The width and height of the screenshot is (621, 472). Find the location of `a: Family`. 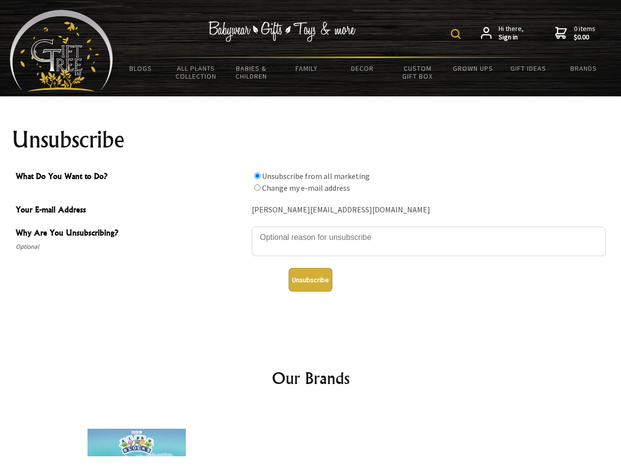

a: Family is located at coordinates (307, 68).